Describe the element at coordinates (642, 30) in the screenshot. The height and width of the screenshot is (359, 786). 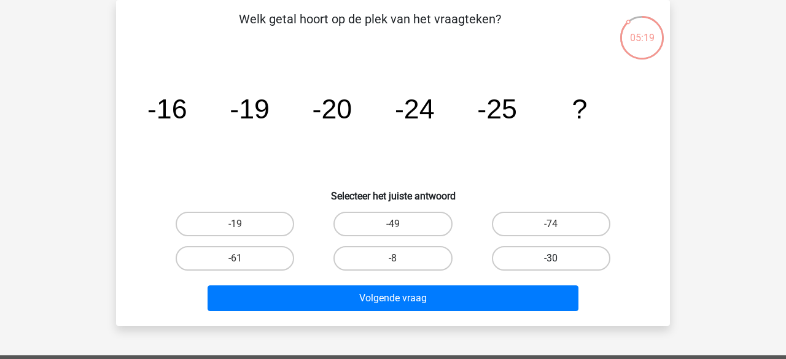
I see `div: 05:19` at that location.